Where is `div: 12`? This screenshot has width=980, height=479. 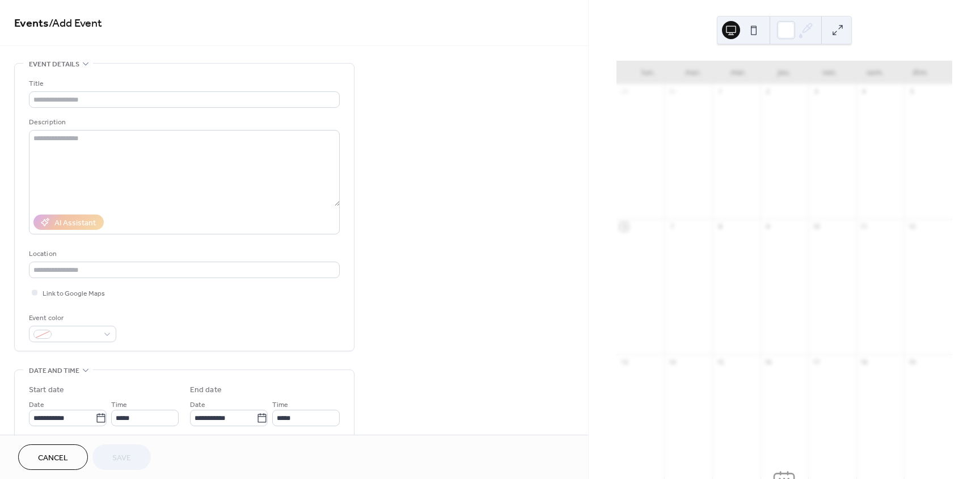 div: 12 is located at coordinates (911, 226).